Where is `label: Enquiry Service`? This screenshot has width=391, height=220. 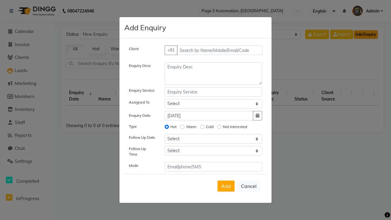 label: Enquiry Service is located at coordinates (142, 90).